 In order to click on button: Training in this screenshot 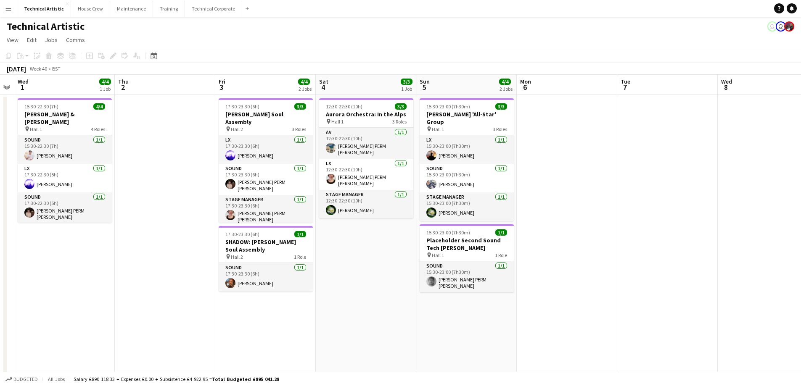, I will do `click(169, 8)`.